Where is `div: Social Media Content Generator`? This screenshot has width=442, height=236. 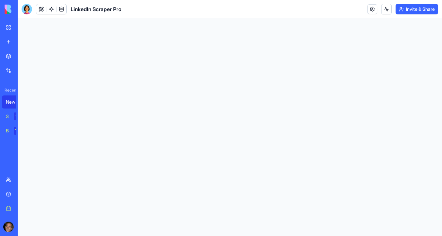 div: Social Media Content Generator is located at coordinates (8, 116).